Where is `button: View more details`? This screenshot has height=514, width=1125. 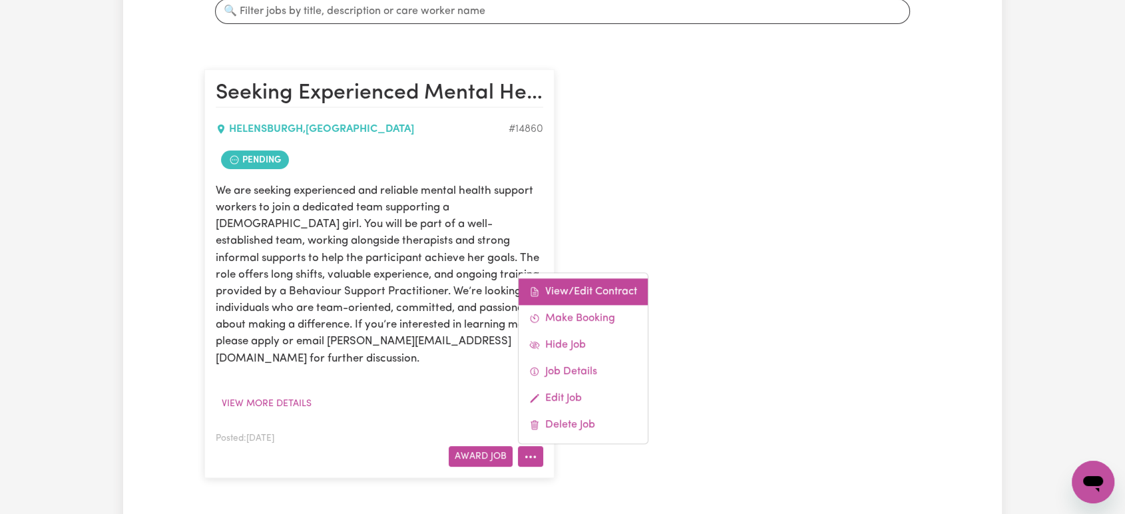 button: View more details is located at coordinates (266, 403).